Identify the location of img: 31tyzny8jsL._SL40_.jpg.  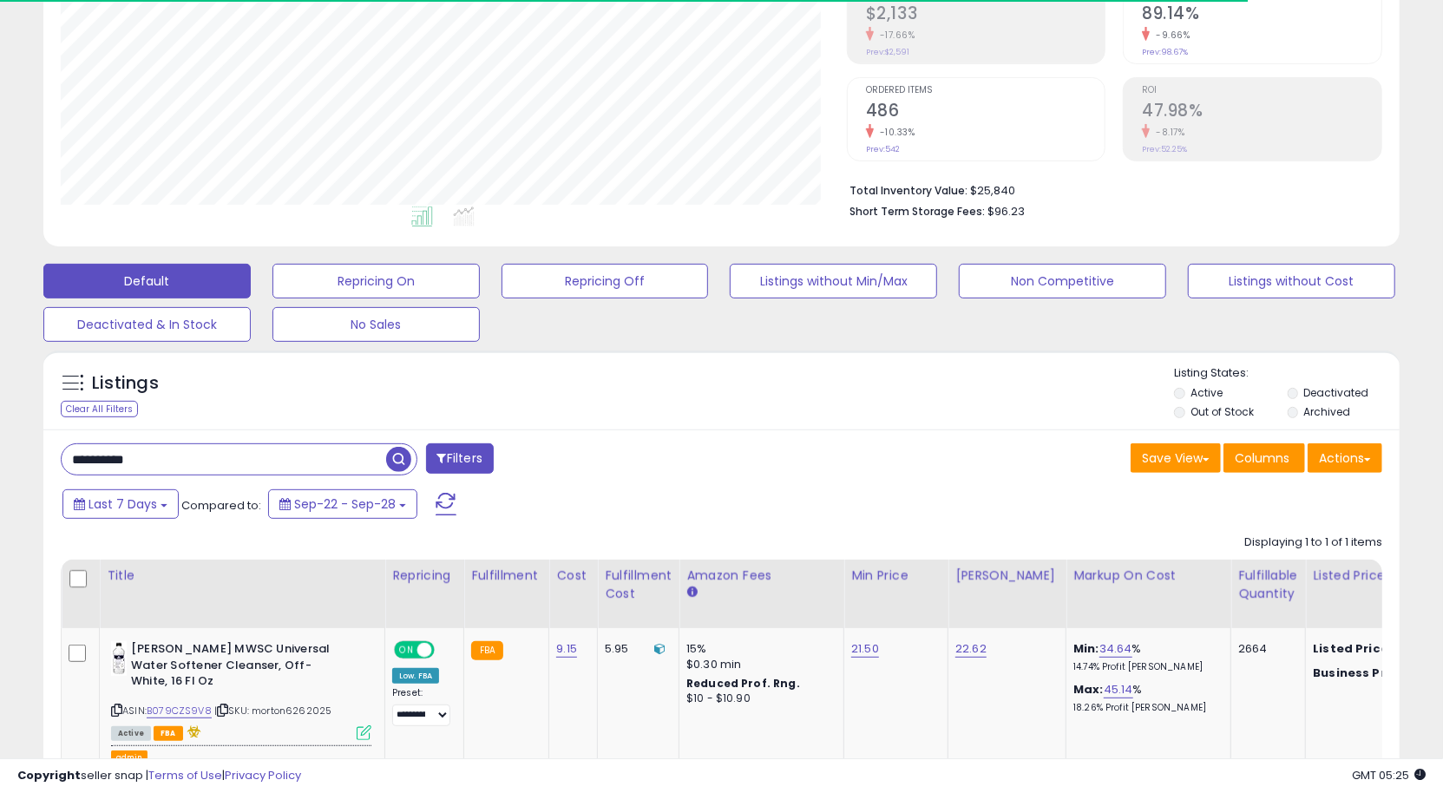
(119, 659).